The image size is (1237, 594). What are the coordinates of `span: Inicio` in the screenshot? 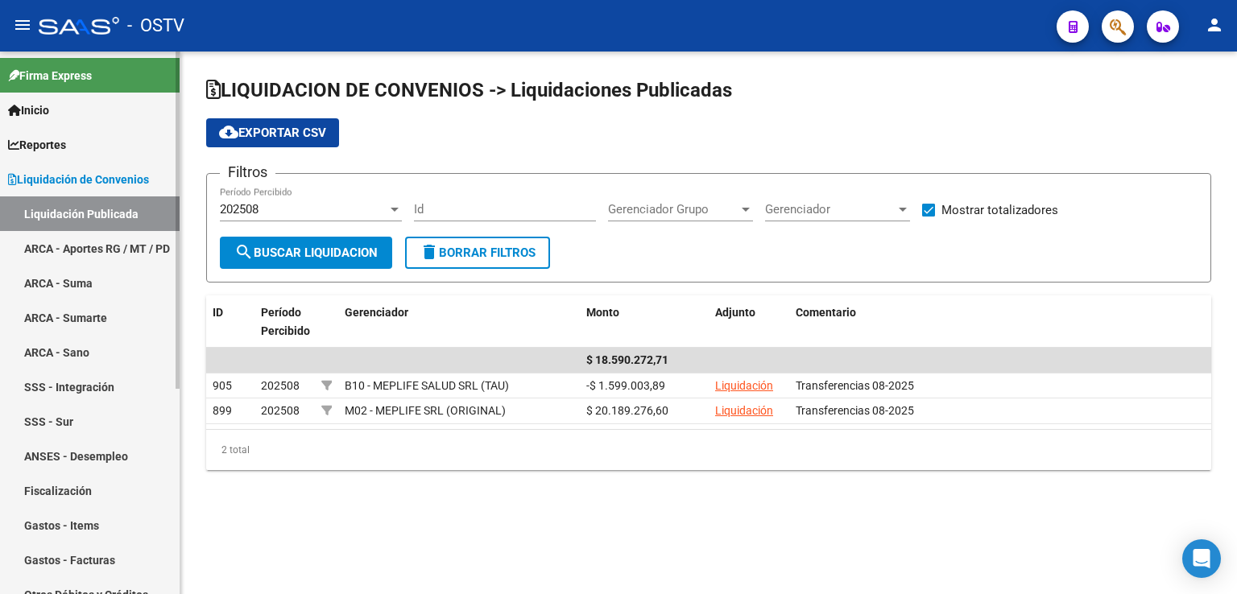 It's located at (28, 110).